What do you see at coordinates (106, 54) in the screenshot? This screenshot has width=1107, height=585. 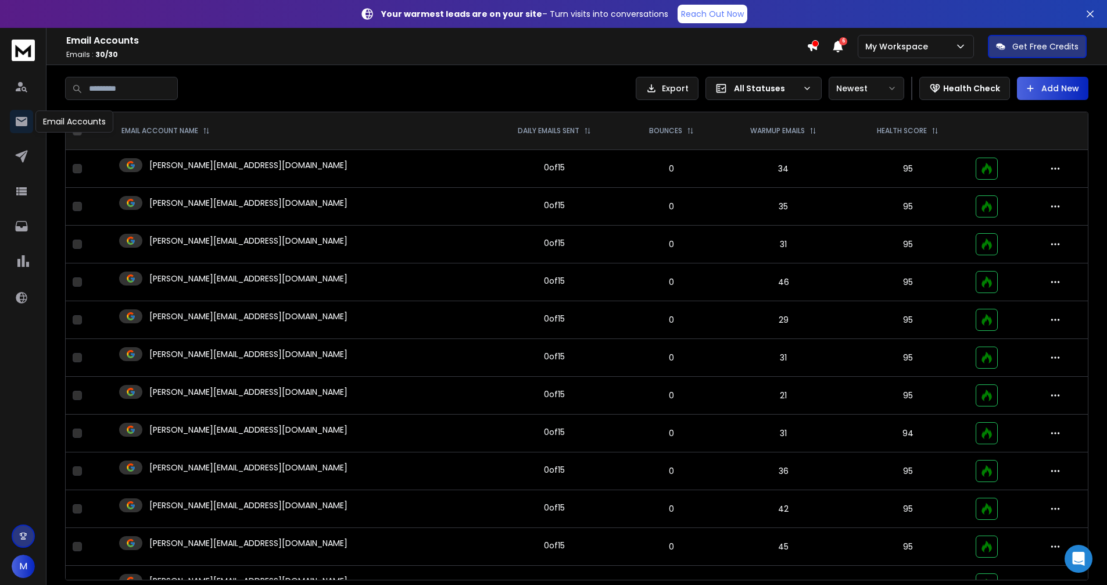 I see `span: 30 / 30` at bounding box center [106, 54].